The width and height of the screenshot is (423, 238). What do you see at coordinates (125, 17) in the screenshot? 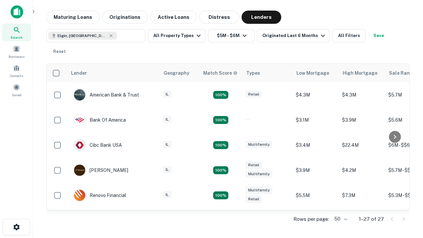
I see `button: Originations` at bounding box center [125, 17].